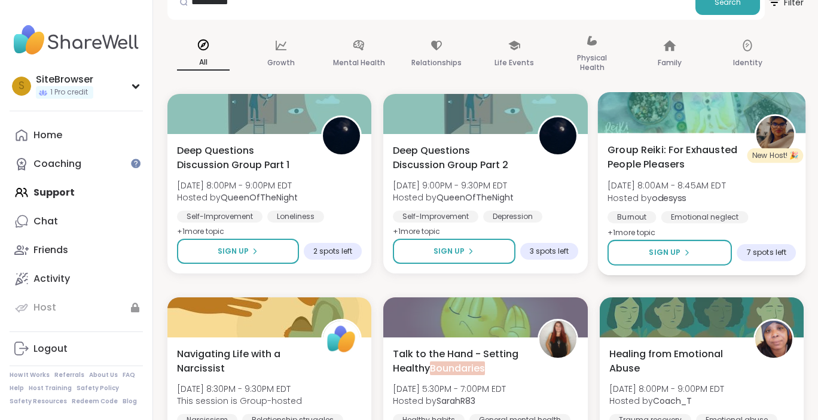 Image resolution: width=818 pixels, height=420 pixels. What do you see at coordinates (670, 63) in the screenshot?
I see `p: Family` at bounding box center [670, 63].